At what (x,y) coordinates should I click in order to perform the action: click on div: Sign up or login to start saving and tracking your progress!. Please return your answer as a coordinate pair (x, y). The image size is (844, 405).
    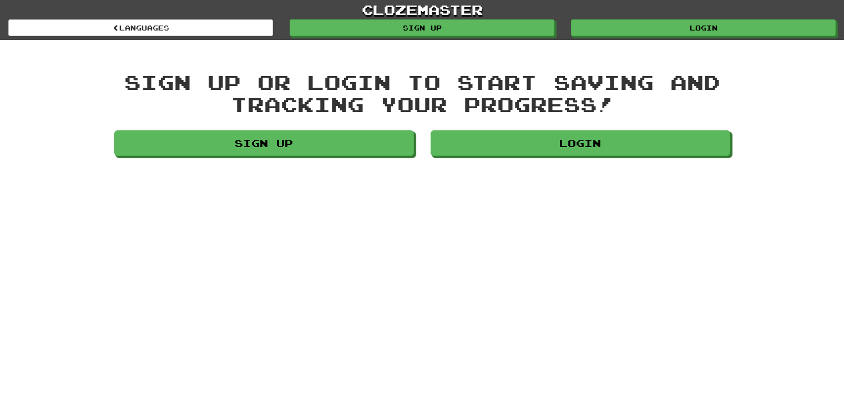
    Looking at the image, I should click on (422, 93).